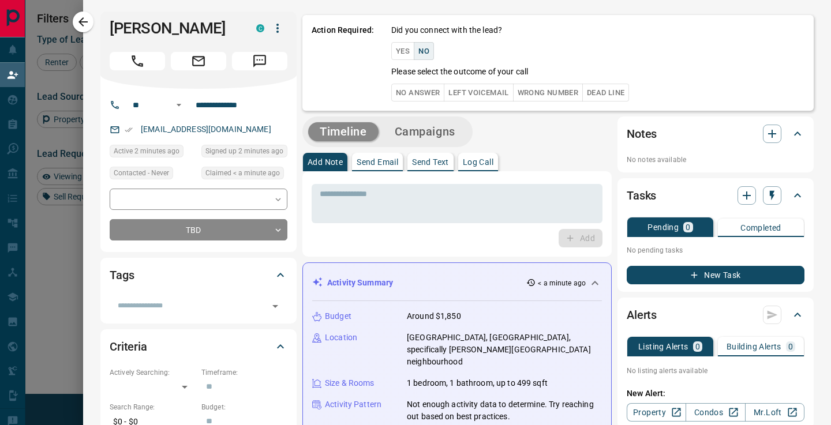 The width and height of the screenshot is (831, 425). I want to click on p: No notes available, so click(716, 160).